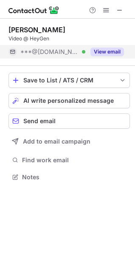 The height and width of the screenshot is (271, 135). I want to click on span: Send email, so click(39, 121).